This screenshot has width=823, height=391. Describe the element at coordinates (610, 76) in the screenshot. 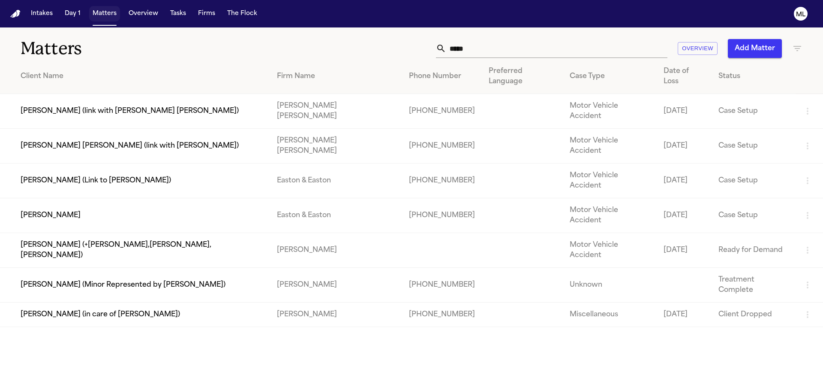

I see `div: Case Type` at that location.